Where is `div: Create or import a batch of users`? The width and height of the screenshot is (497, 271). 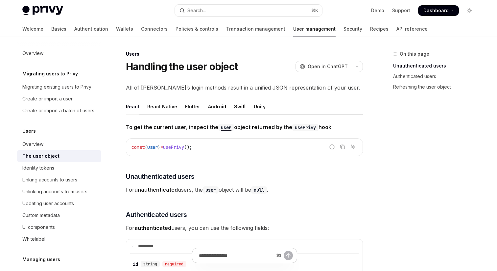 div: Create or import a batch of users is located at coordinates (58, 111).